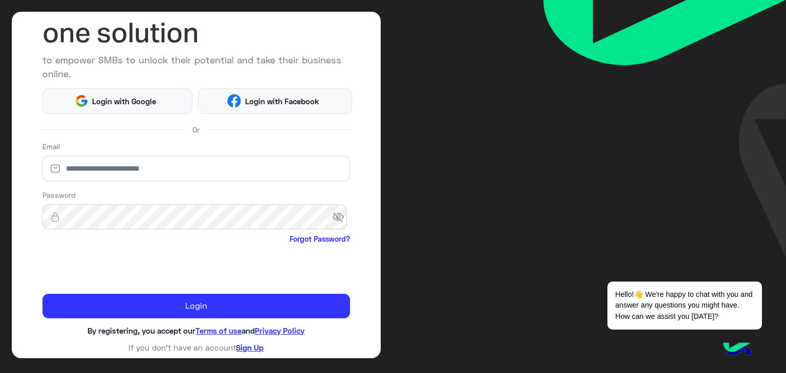 This screenshot has height=373, width=786. Describe the element at coordinates (196, 129) in the screenshot. I see `span: Or` at that location.